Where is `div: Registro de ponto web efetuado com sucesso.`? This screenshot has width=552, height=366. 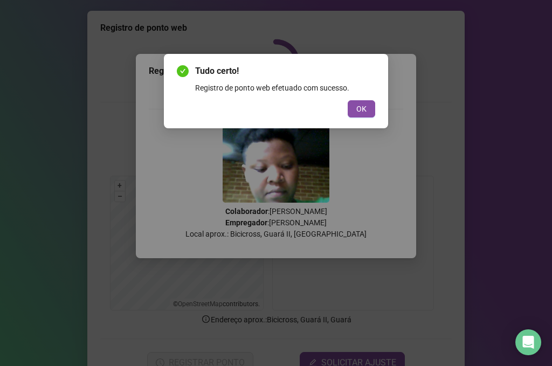 div: Registro de ponto web efetuado com sucesso. is located at coordinates (285, 88).